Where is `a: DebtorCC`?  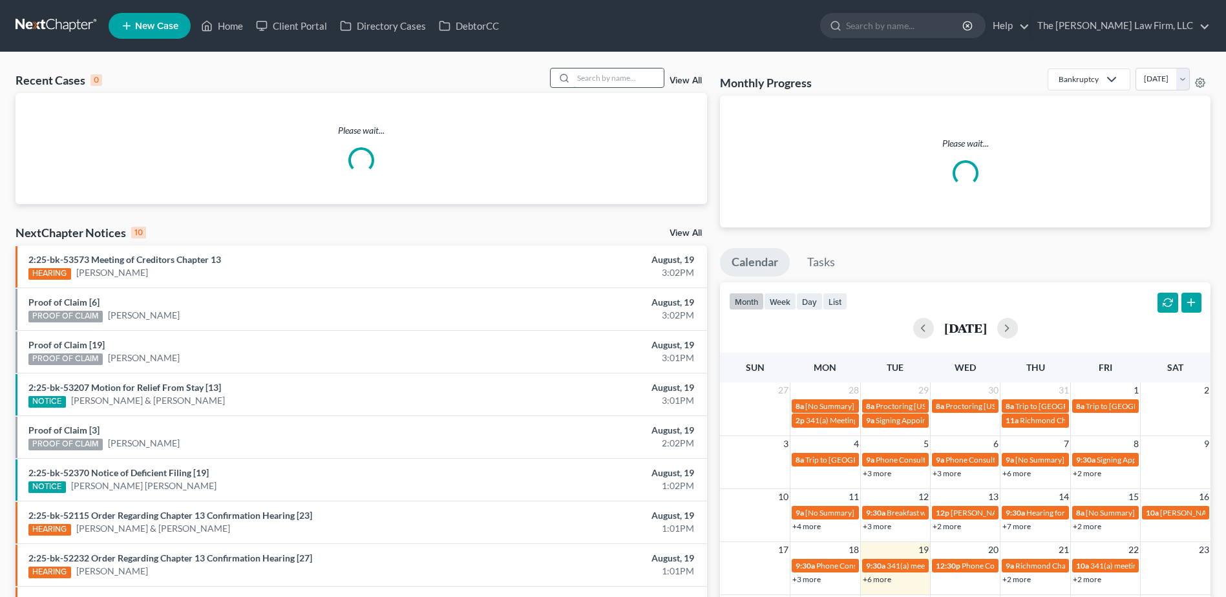
a: DebtorCC is located at coordinates (468, 26).